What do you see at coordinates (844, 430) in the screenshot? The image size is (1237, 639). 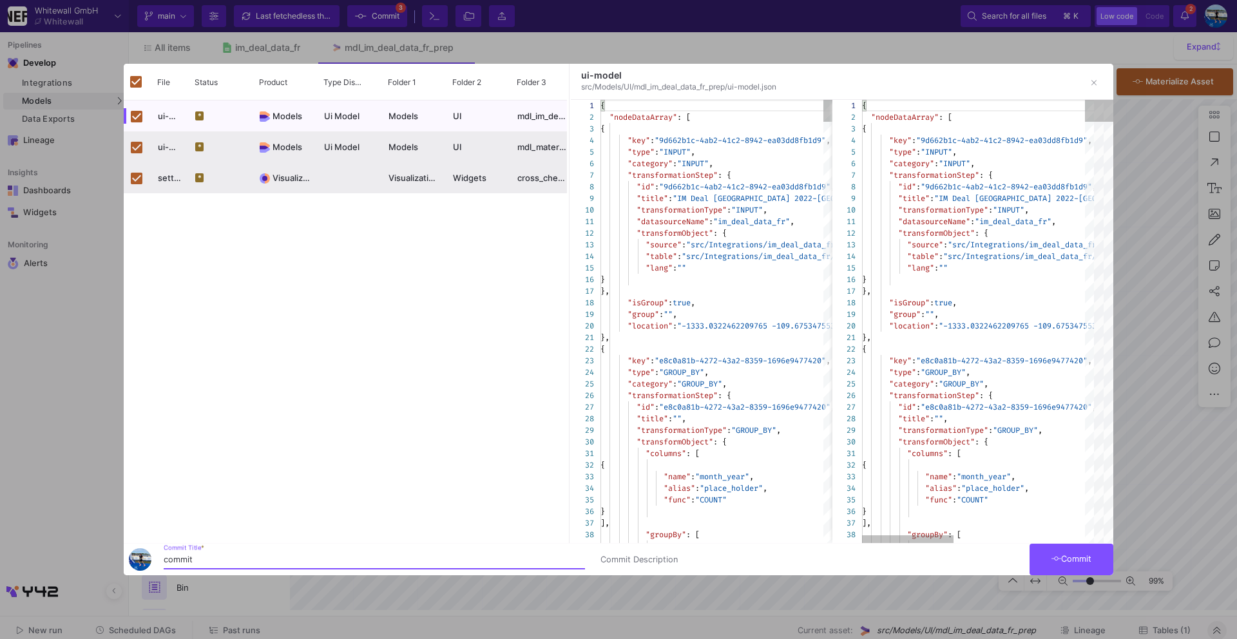 I see `div: 29` at bounding box center [844, 430].